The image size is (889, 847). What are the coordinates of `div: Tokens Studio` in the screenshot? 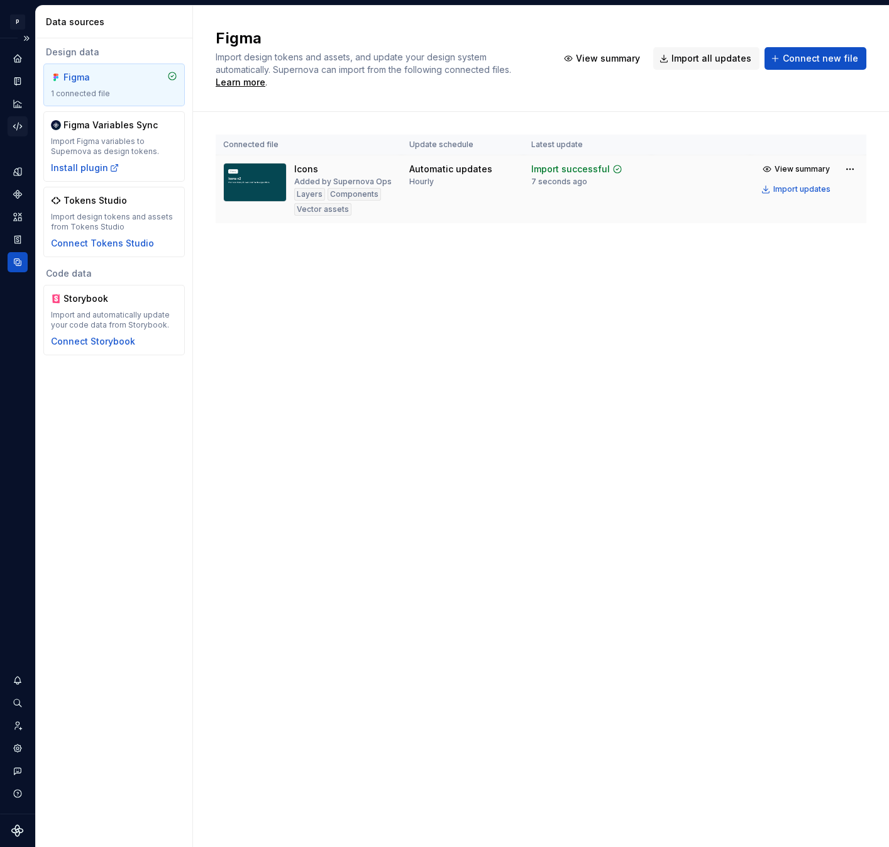 It's located at (95, 200).